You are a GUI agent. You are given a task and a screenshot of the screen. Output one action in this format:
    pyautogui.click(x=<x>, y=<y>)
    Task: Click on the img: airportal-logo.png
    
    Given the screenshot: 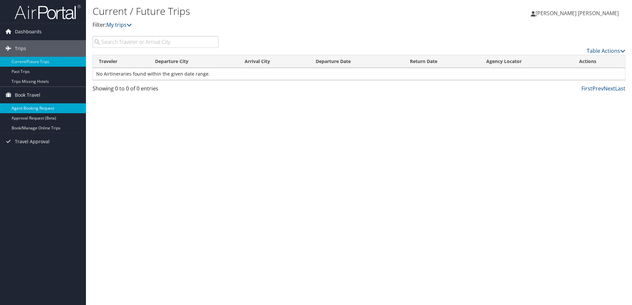 What is the action you would take?
    pyautogui.click(x=48, y=12)
    